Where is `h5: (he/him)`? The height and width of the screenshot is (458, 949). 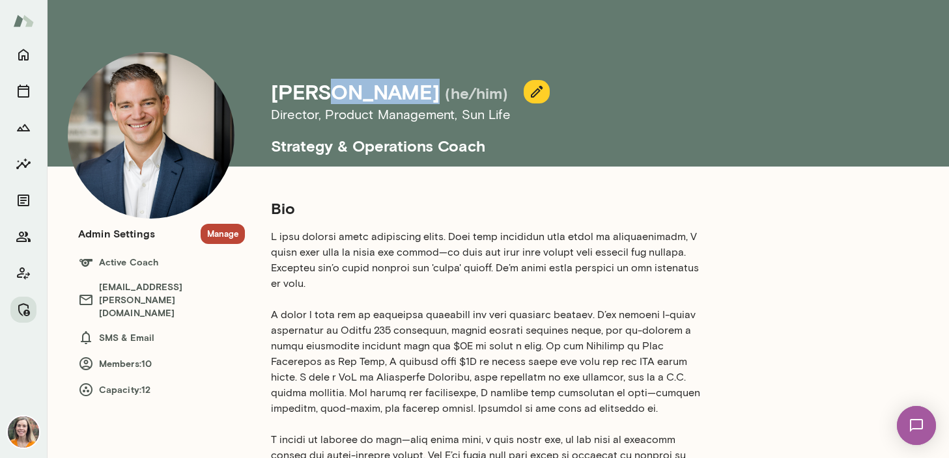
h5: (he/him) is located at coordinates (476, 93).